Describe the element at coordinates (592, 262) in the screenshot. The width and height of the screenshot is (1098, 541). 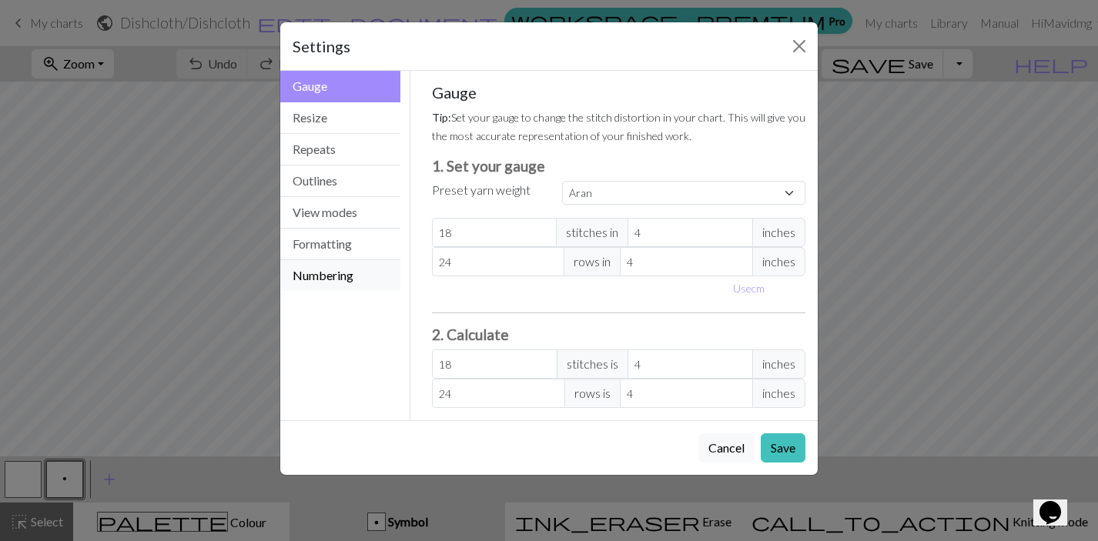
I see `span: rows in` at that location.